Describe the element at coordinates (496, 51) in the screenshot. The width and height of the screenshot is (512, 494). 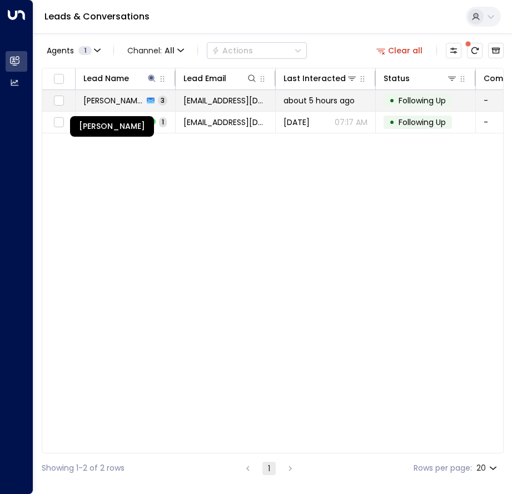
I see `button: Archived Leads` at that location.